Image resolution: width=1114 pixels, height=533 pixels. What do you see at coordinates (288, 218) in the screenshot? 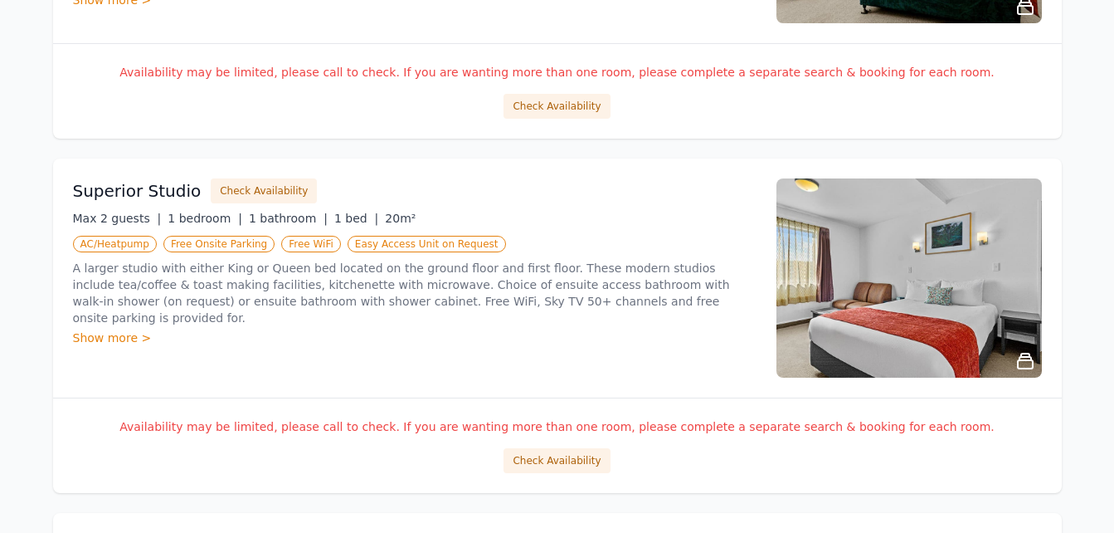
I see `span: 1 bathroom |` at bounding box center [288, 218].